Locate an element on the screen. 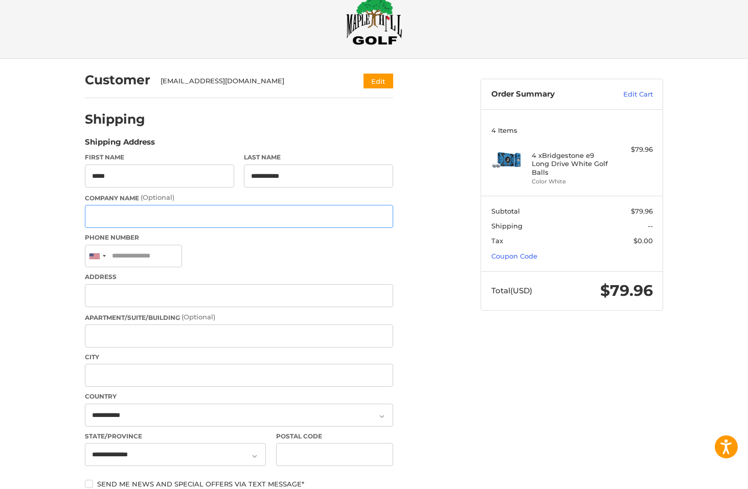 This screenshot has height=489, width=748. div: $79.96 is located at coordinates (632, 150).